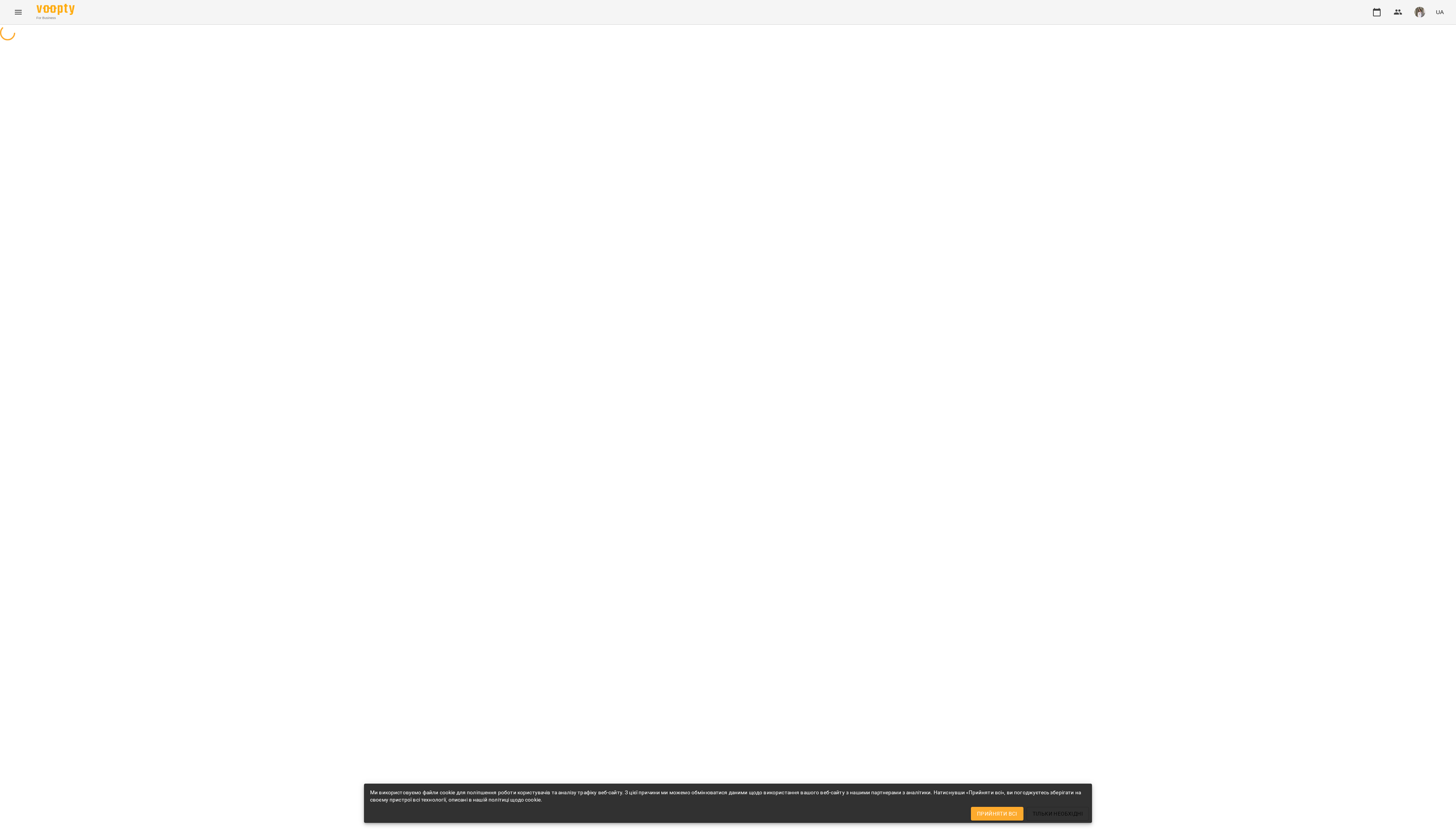 The image size is (1456, 832). I want to click on span: UA, so click(1440, 12).